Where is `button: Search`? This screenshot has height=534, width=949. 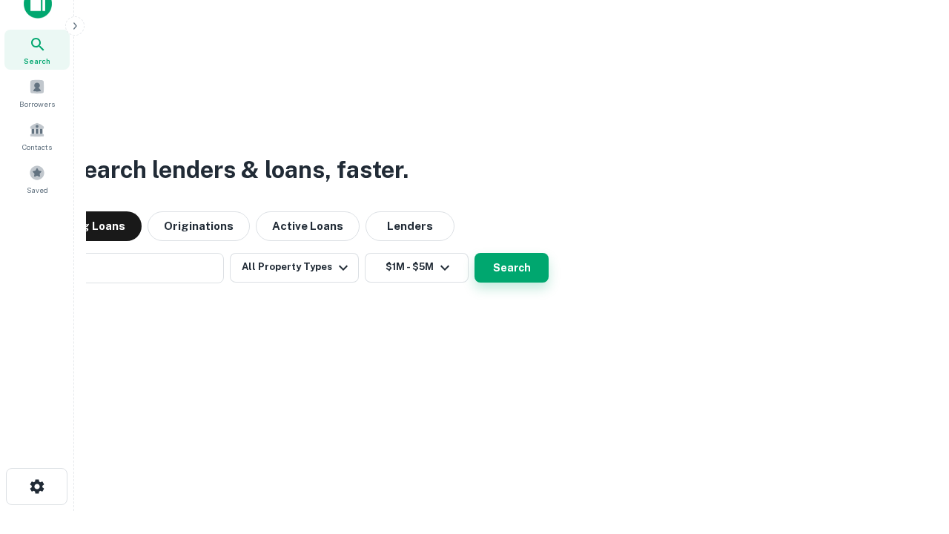 button: Search is located at coordinates (512, 268).